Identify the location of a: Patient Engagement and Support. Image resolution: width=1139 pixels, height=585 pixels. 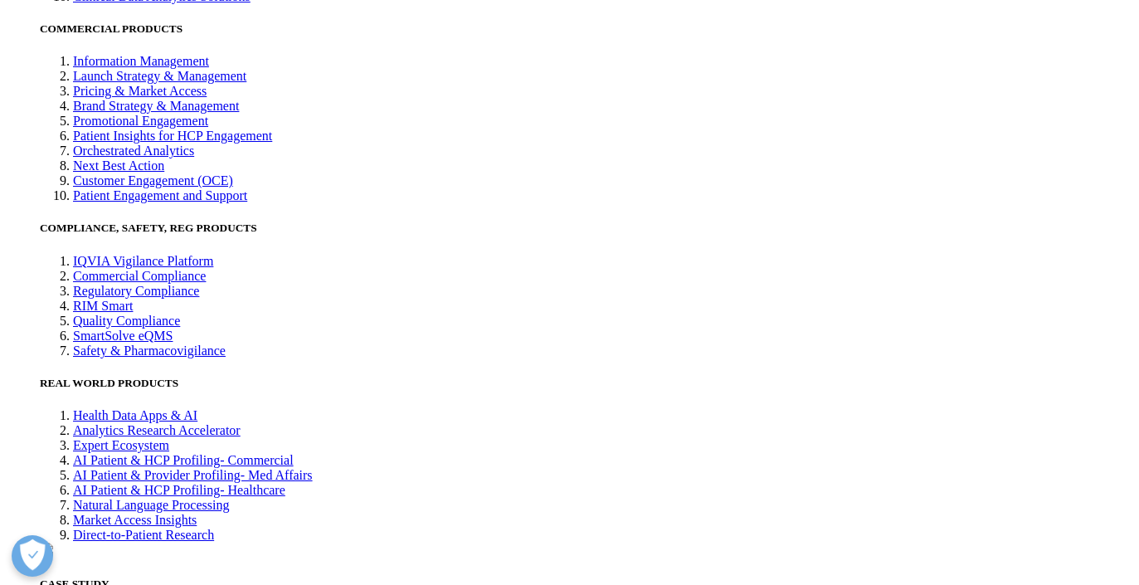
(160, 195).